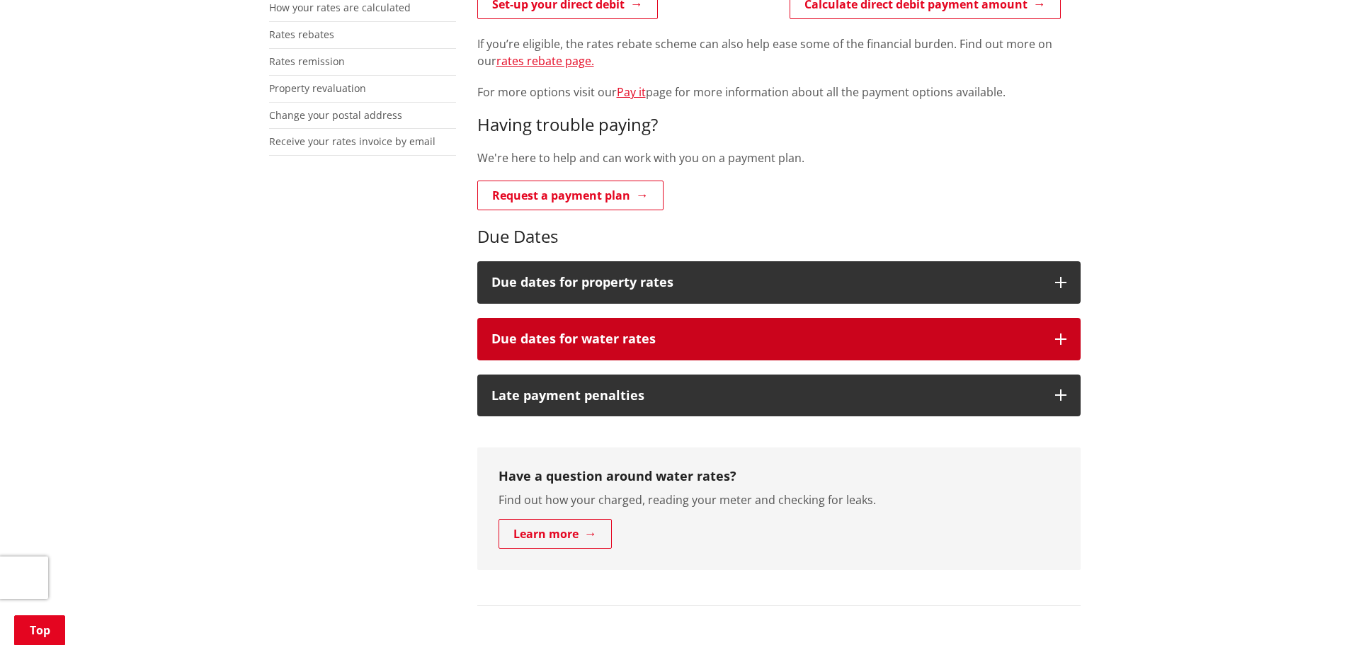  What do you see at coordinates (766, 396) in the screenshot?
I see `h3: Late payment penalties` at bounding box center [766, 396].